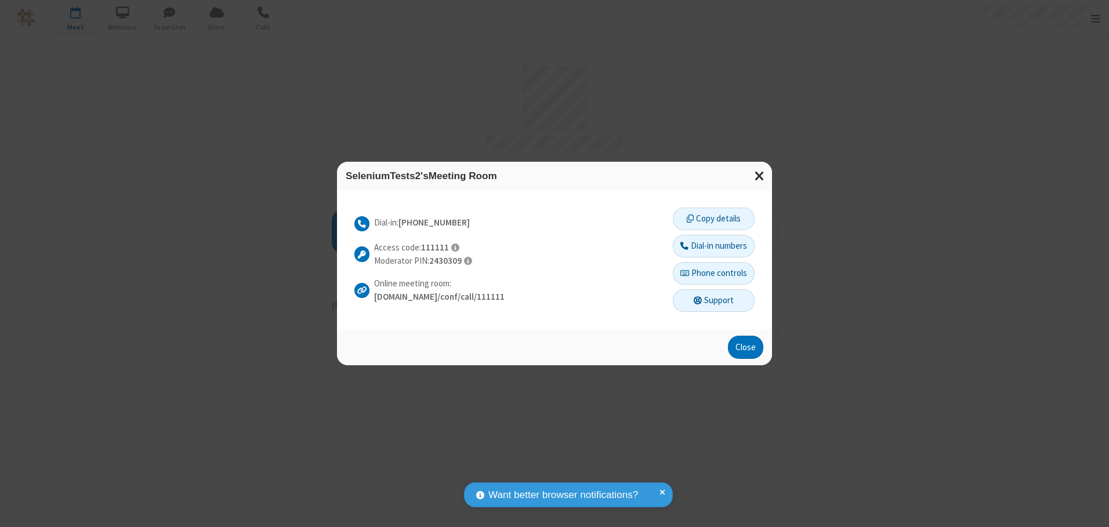 The image size is (1109, 527). Describe the element at coordinates (439, 284) in the screenshot. I see `p: Online meeting room:` at that location.